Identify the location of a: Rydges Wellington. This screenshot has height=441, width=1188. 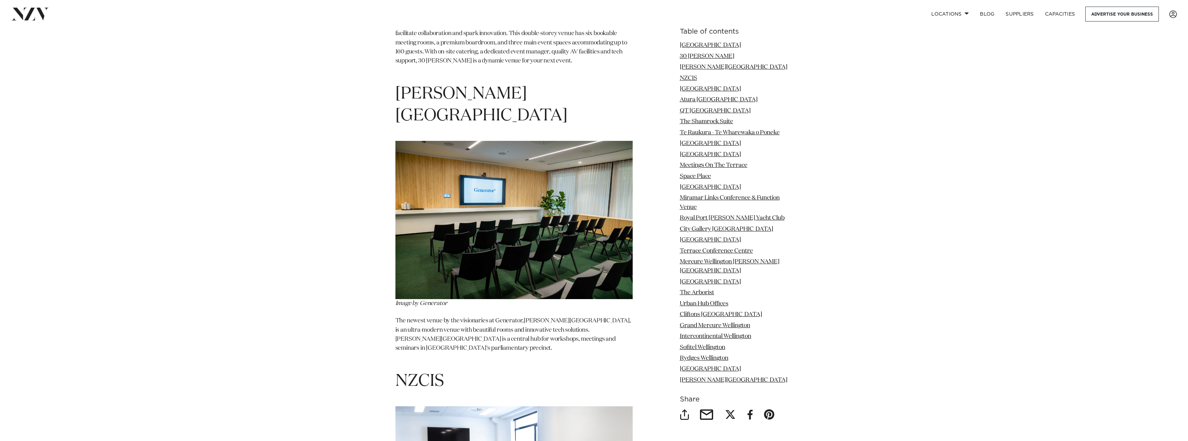
(704, 358).